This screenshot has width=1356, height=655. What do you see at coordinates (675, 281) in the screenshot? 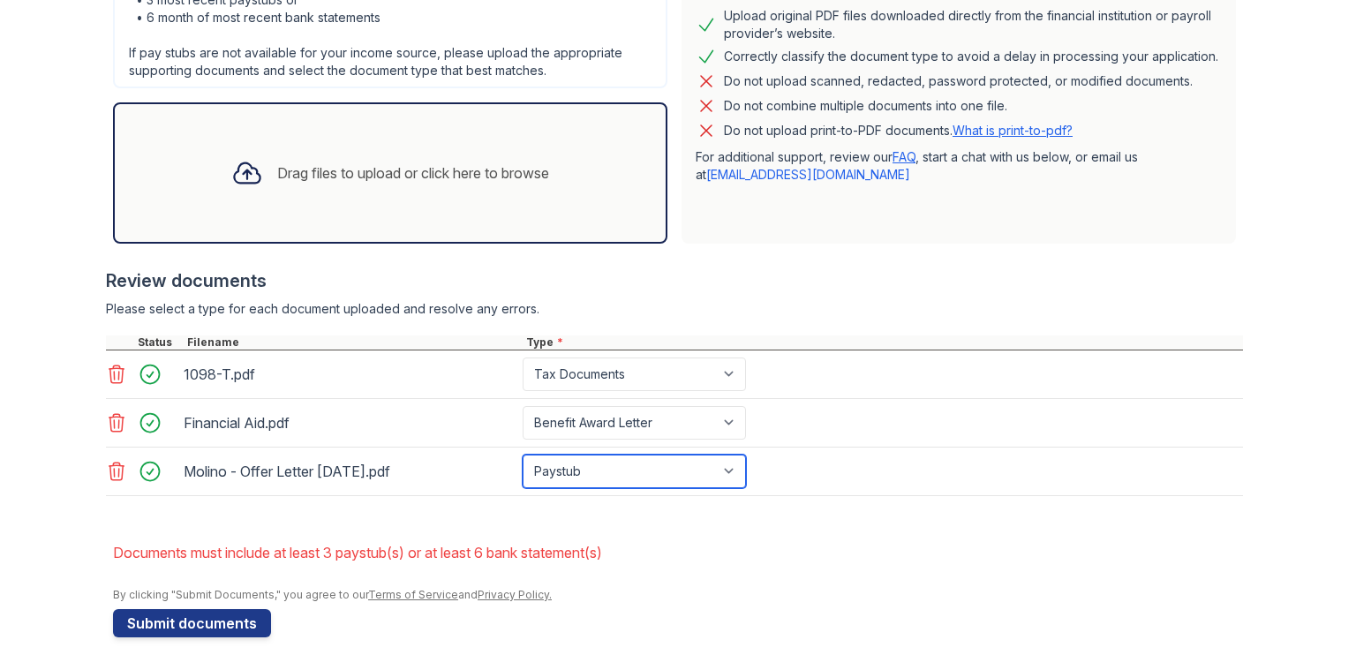
I see `div: Review documents` at bounding box center [675, 281].